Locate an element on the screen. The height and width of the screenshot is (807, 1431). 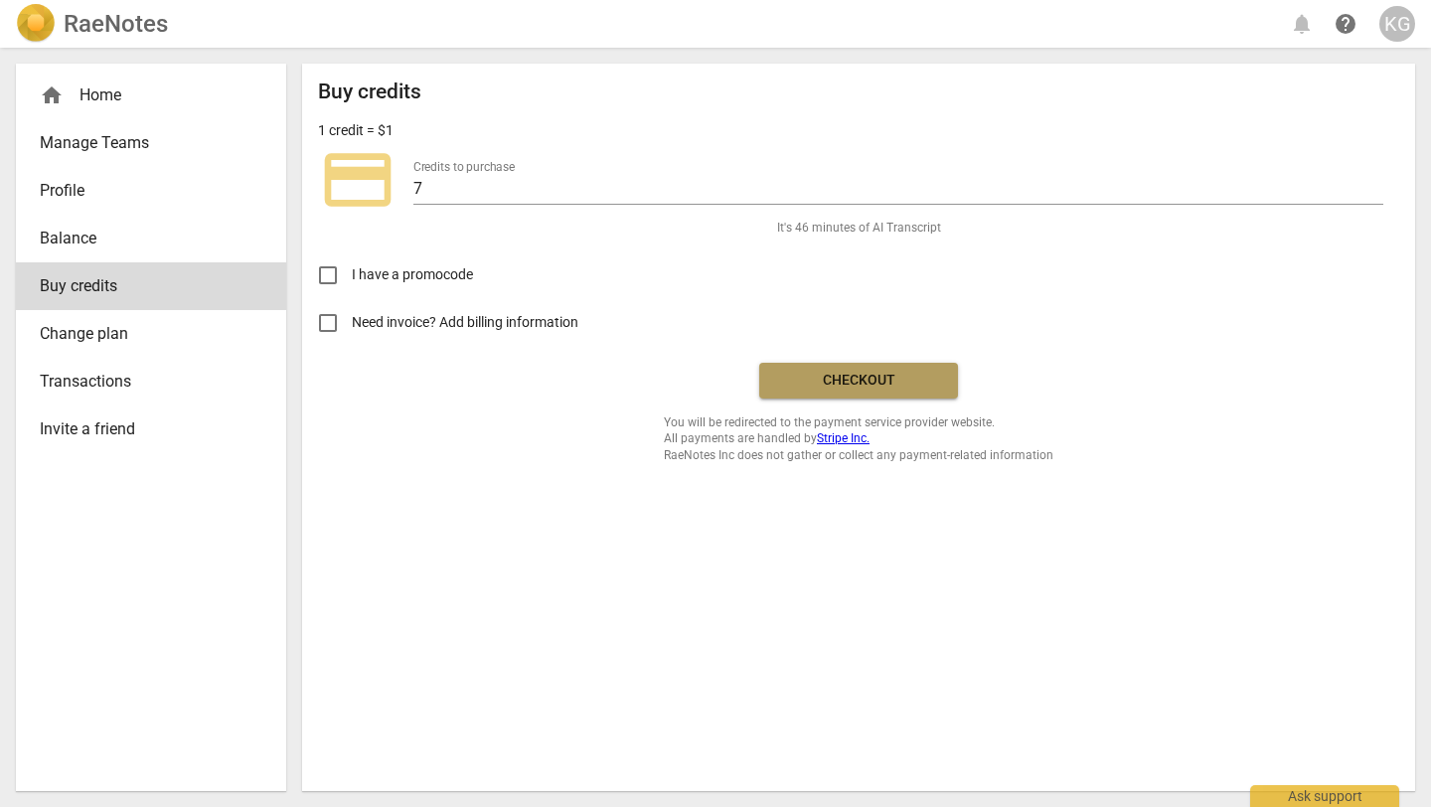
span: It's 46 minutes of AI Transcript is located at coordinates (859, 228).